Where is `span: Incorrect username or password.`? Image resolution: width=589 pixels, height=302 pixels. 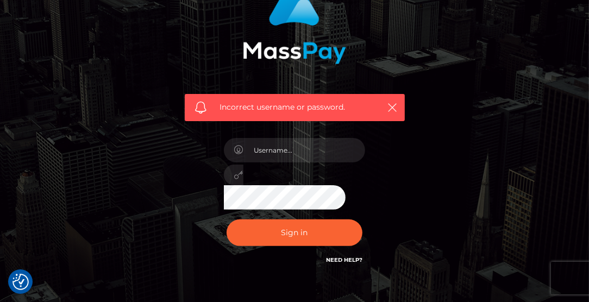 span: Incorrect username or password. is located at coordinates (297, 107).